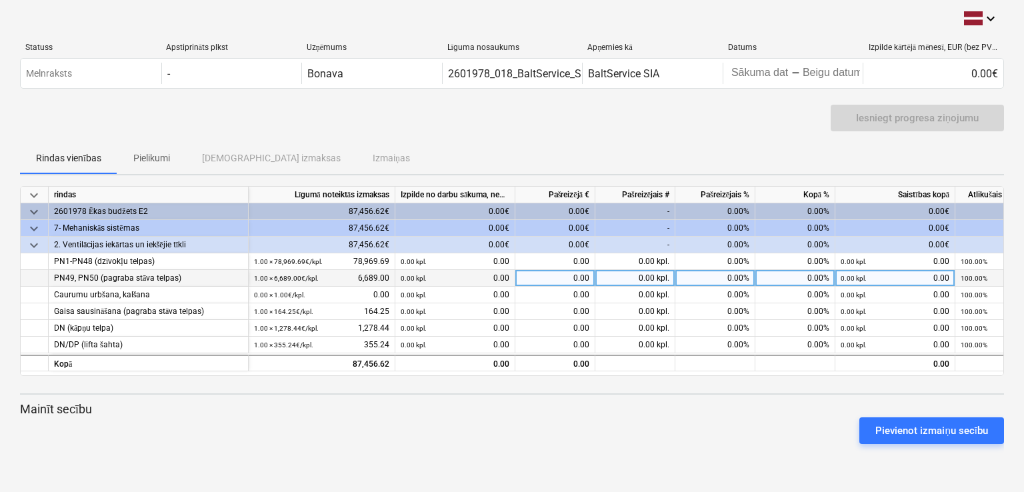 This screenshot has width=1024, height=492. Describe the element at coordinates (325, 73) in the screenshot. I see `div: Bonava` at that location.